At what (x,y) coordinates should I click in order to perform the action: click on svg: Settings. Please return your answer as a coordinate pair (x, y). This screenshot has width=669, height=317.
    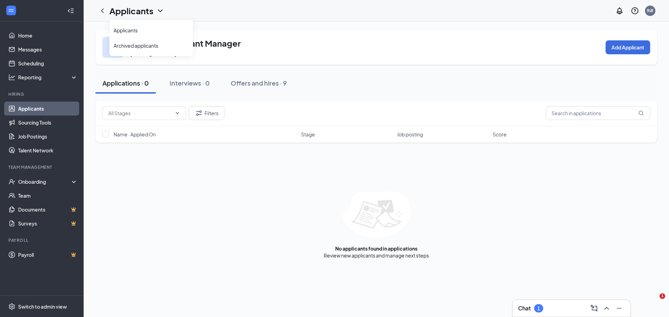
    Looking at the image, I should click on (12, 307).